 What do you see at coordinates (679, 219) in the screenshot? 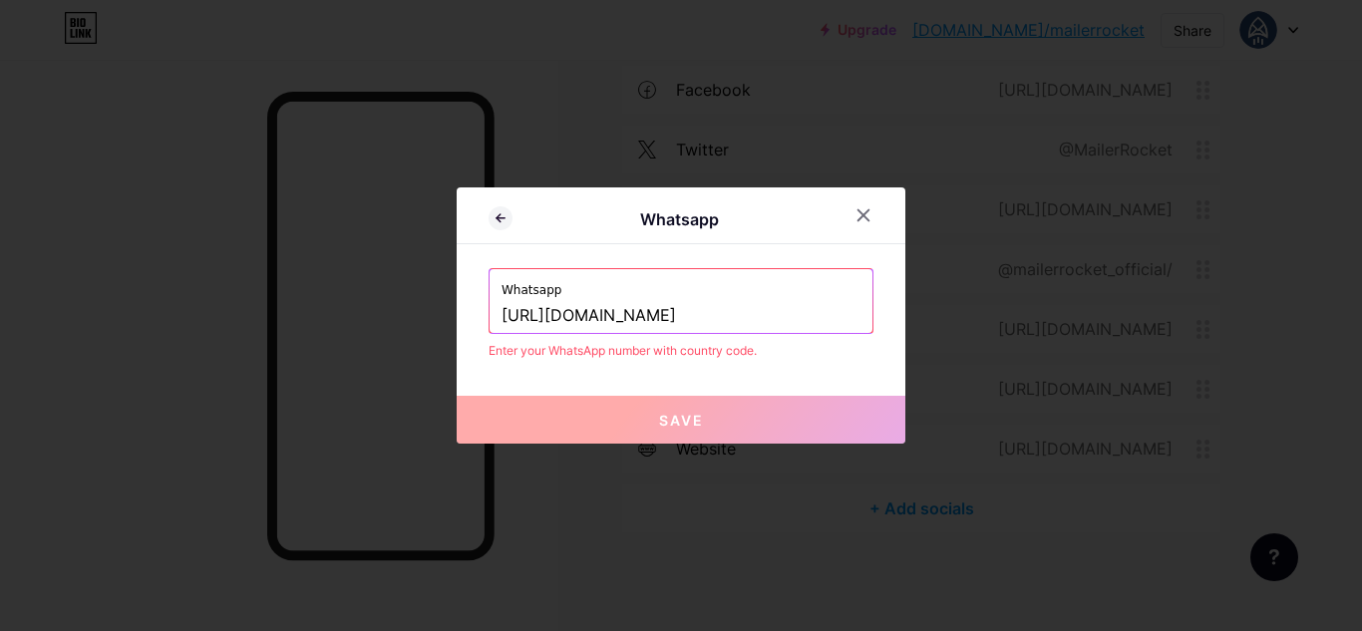
I see `div: Whatsapp` at bounding box center [679, 219].